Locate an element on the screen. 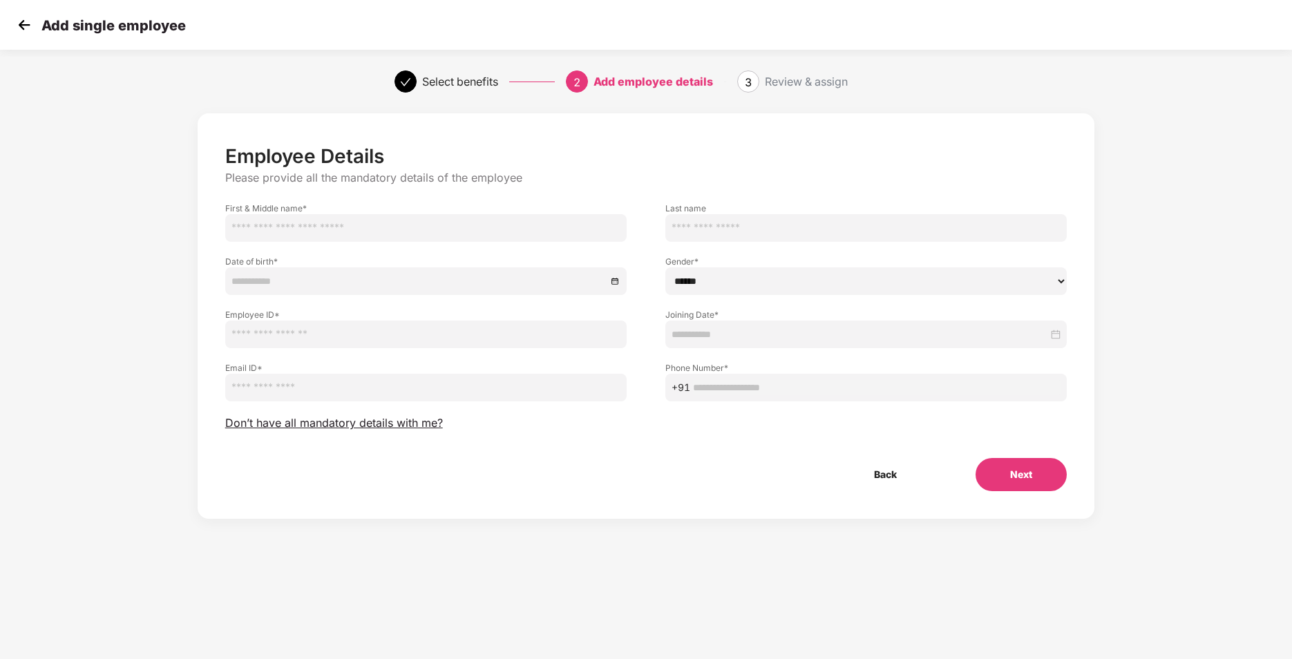 This screenshot has width=1292, height=659. img: svg+xml;base64,PHN2ZyB4bWxucz0iaHR0cDovL3d3dy53My5vcmcvMjAwMC9zdmciIHdpZHRoPSIzMCIgaGVpZ2h0PSIzMC... is located at coordinates (24, 25).